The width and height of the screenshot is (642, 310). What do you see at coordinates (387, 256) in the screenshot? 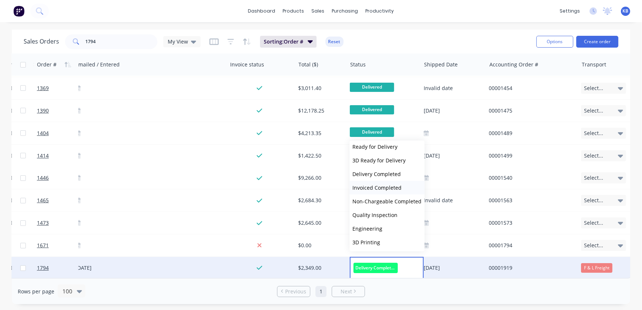
I see `button: Delivered` at bounding box center [387, 256].